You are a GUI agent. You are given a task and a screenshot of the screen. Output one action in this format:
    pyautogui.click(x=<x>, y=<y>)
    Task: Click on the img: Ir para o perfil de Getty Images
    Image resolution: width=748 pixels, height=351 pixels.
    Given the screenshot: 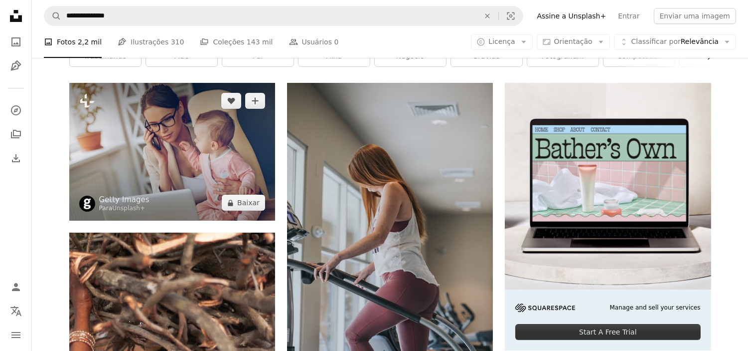 What is the action you would take?
    pyautogui.click(x=87, y=203)
    